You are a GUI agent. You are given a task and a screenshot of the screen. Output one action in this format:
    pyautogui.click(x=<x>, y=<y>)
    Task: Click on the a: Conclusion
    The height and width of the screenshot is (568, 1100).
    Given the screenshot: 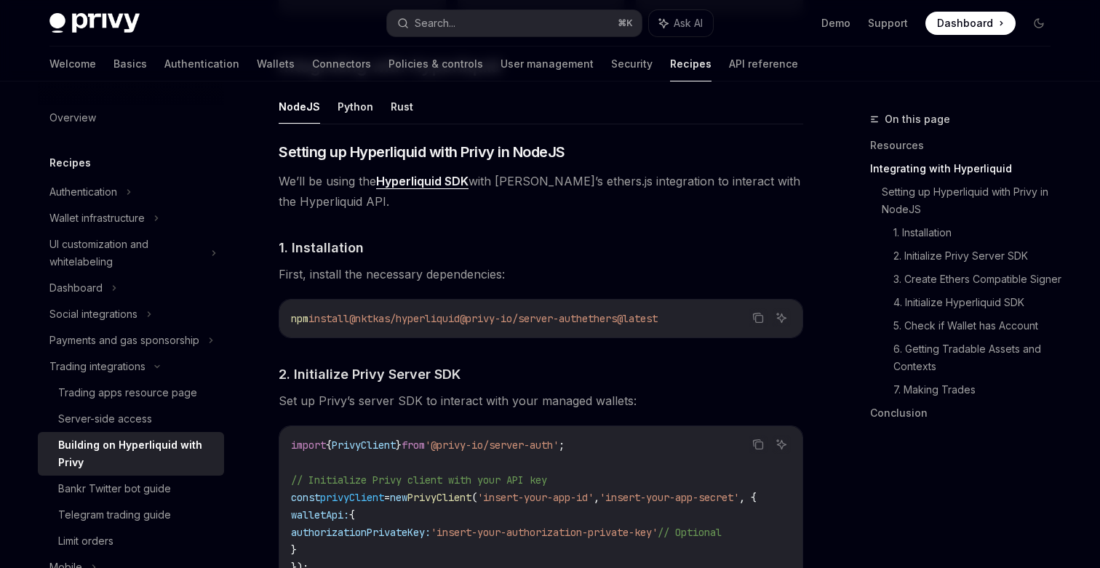 What is the action you would take?
    pyautogui.click(x=966, y=413)
    